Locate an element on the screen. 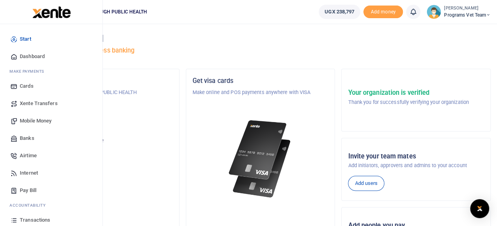  a: UGX 238,797 is located at coordinates (339, 12).